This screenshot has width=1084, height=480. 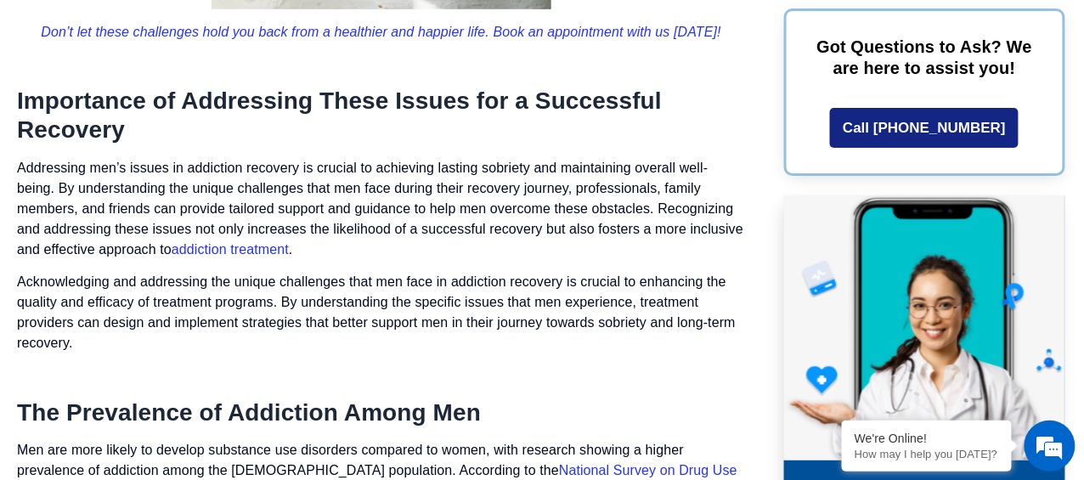 I want to click on p: Addressing men’s issues in addiction recovery is crucial to achieving lasting sobriety and mainta..., so click(x=381, y=209).